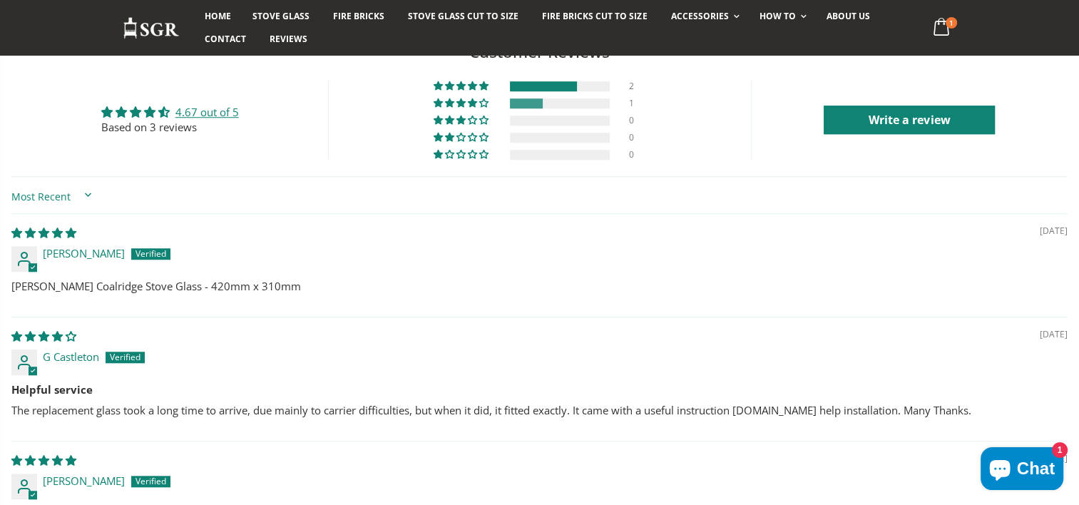 The width and height of the screenshot is (1079, 505). What do you see at coordinates (594, 16) in the screenshot?
I see `span: Fire Bricks Cut To Size` at bounding box center [594, 16].